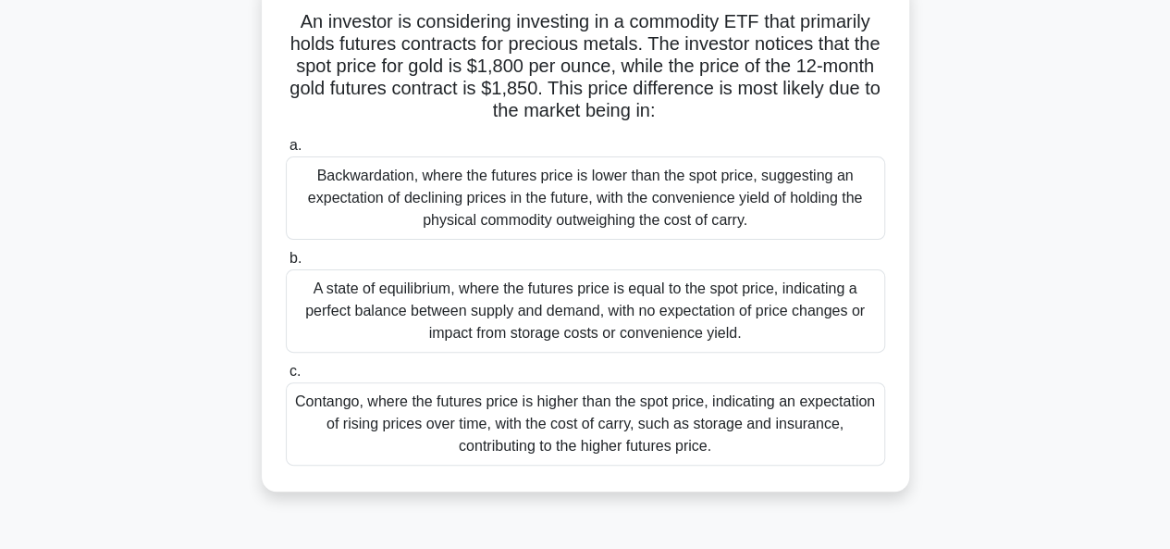 The image size is (1170, 549). Describe the element at coordinates (586, 311) in the screenshot. I see `div: A state of equilibrium, where the futures price is equal to the spot price, indicating a perfect ...` at that location.